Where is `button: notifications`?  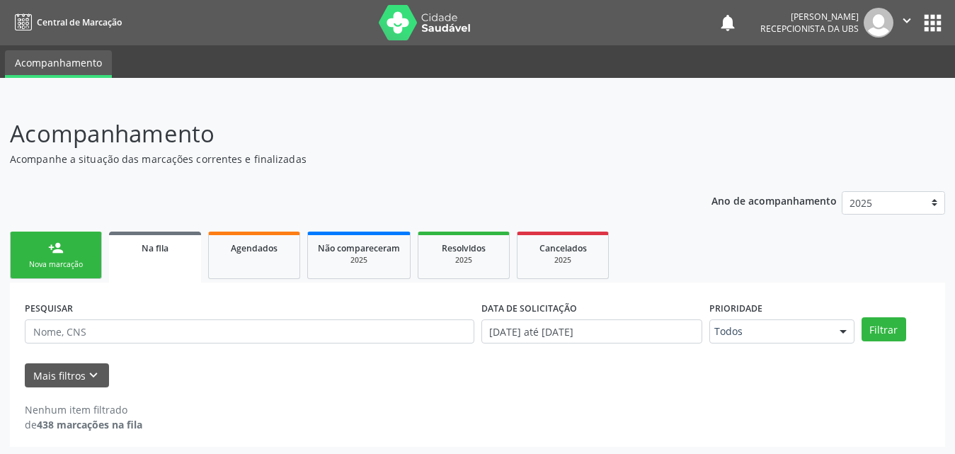 button: notifications is located at coordinates (728, 23).